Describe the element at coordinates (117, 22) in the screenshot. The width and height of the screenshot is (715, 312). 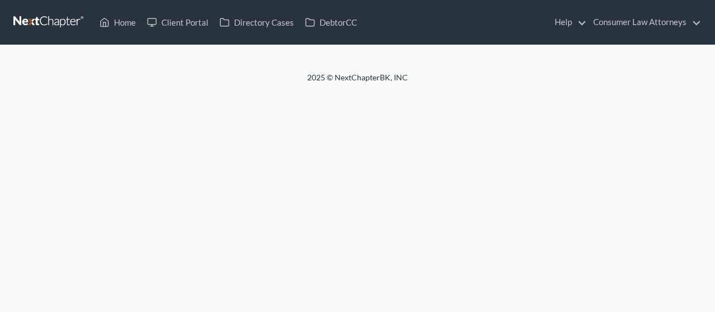
I see `a: Home` at that location.